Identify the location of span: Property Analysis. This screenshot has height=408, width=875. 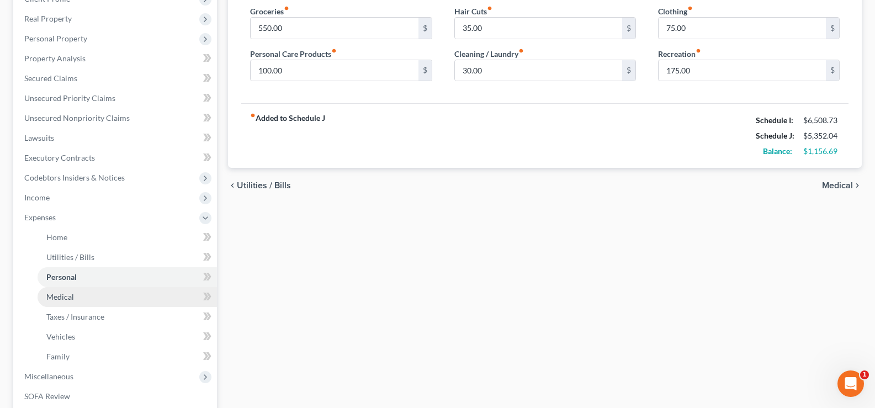
(55, 58).